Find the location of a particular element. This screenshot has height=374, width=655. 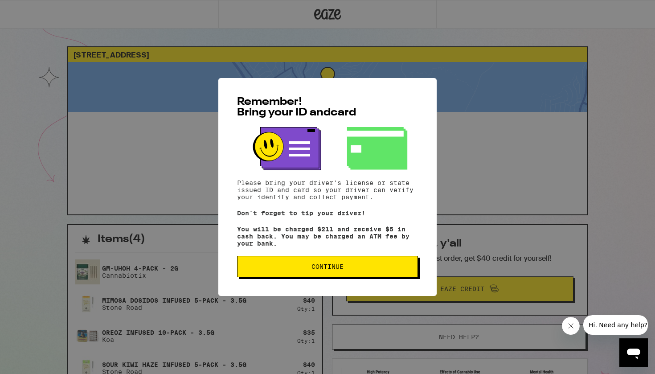

p: Please bring your driver's license or state issued ID and card so your driver can verify your ide... is located at coordinates (327, 190).